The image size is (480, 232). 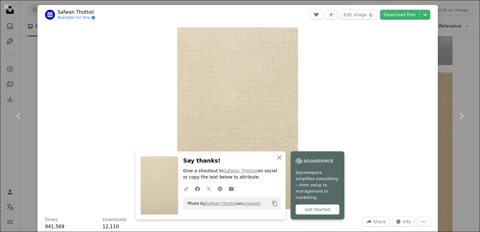 I want to click on button: Share this image, so click(x=376, y=222).